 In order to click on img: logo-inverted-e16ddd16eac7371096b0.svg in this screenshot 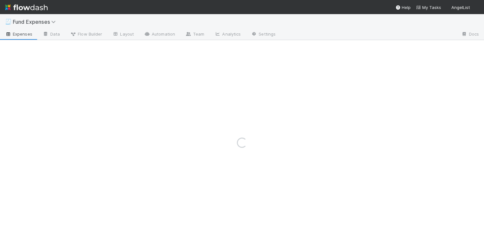, I will do `click(26, 7)`.